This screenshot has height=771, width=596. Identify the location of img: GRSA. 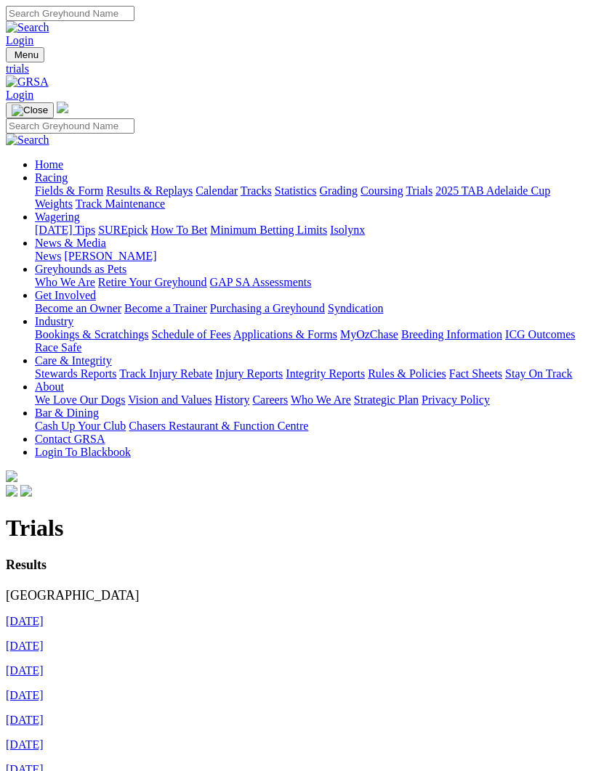
(27, 82).